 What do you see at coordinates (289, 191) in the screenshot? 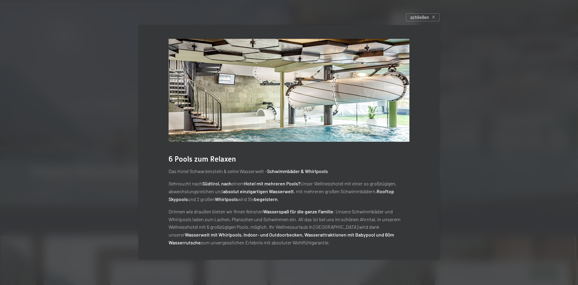
I see `p: Sehnsucht nach einem Unser Wellnesshotel mit einer so großzügigen, abwechslungsreichen und , mit ...` at bounding box center [289, 191].